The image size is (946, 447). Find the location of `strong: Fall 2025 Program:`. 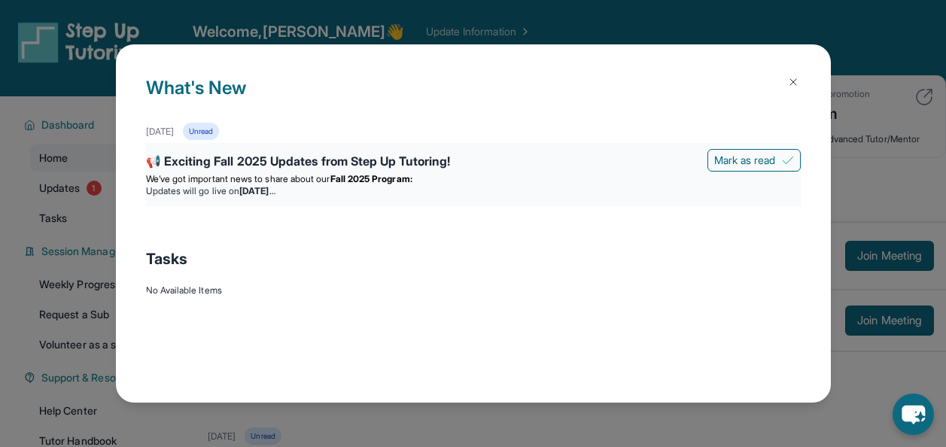

strong: Fall 2025 Program: is located at coordinates (371, 178).